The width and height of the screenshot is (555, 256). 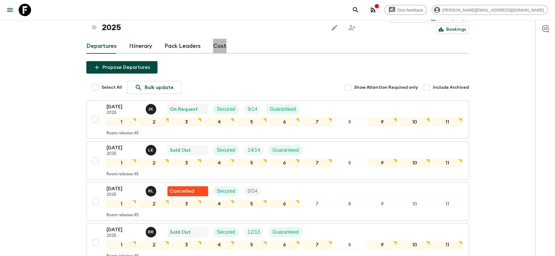 What do you see at coordinates (152, 149) in the screenshot?
I see `span: Leslie Edgar` at bounding box center [152, 149].